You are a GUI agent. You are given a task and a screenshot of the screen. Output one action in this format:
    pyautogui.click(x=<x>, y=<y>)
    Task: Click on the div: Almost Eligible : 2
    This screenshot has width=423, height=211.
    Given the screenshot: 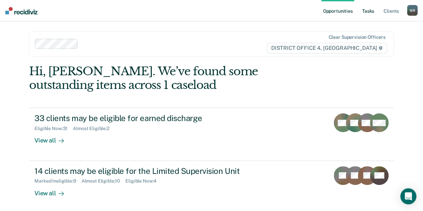 What is the action you would take?
    pyautogui.click(x=94, y=129)
    